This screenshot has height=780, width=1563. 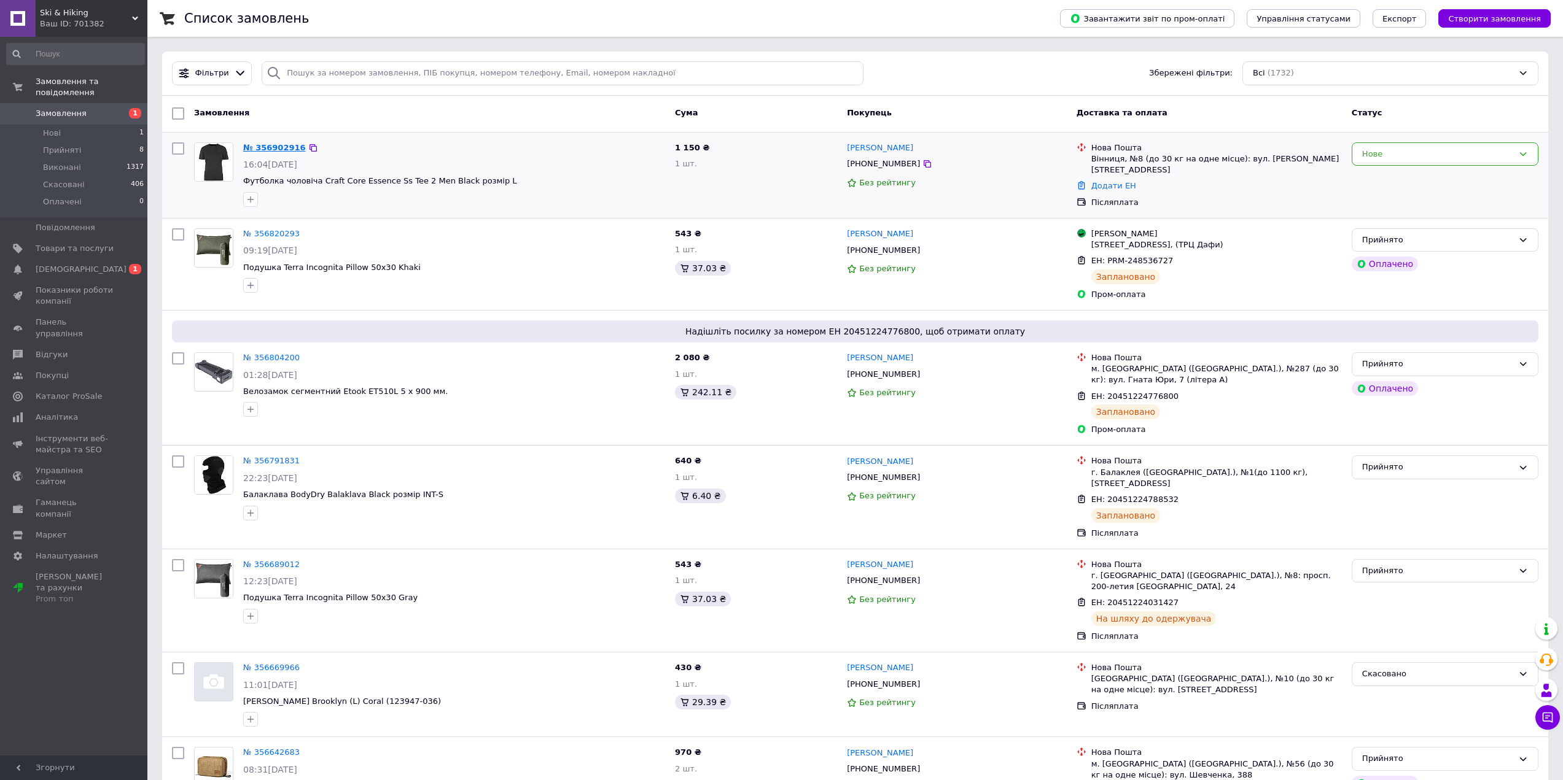 I want to click on span: ЕН: PRM-248536727, so click(x=1132, y=260).